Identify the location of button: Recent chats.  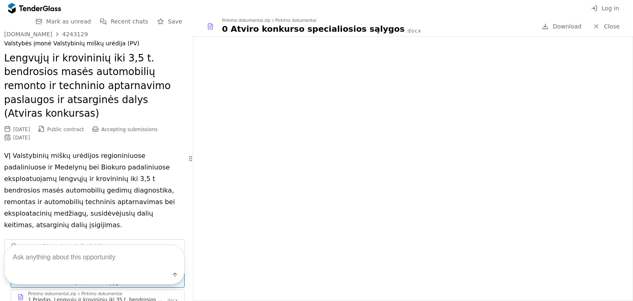
(124, 21).